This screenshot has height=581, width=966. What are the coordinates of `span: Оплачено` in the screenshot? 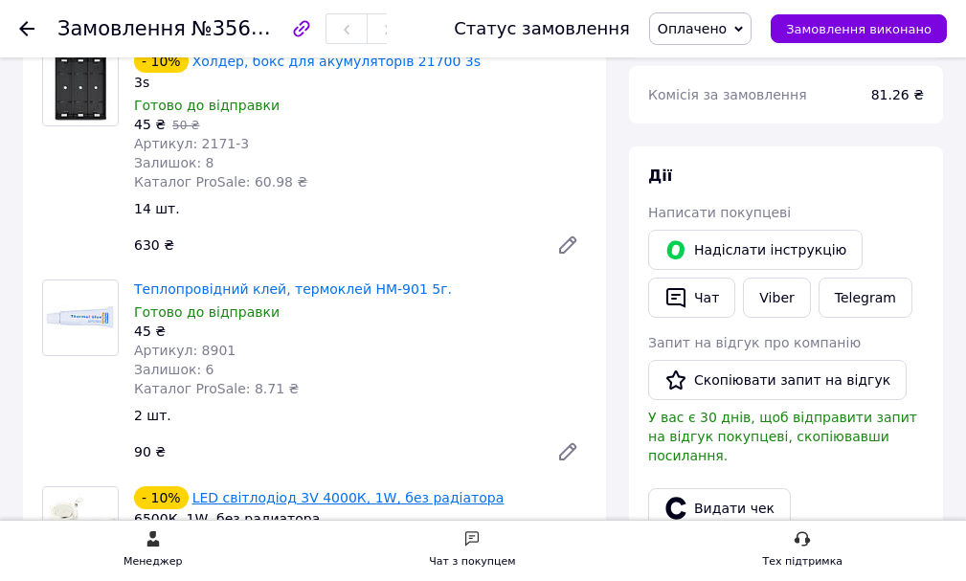 It's located at (692, 29).